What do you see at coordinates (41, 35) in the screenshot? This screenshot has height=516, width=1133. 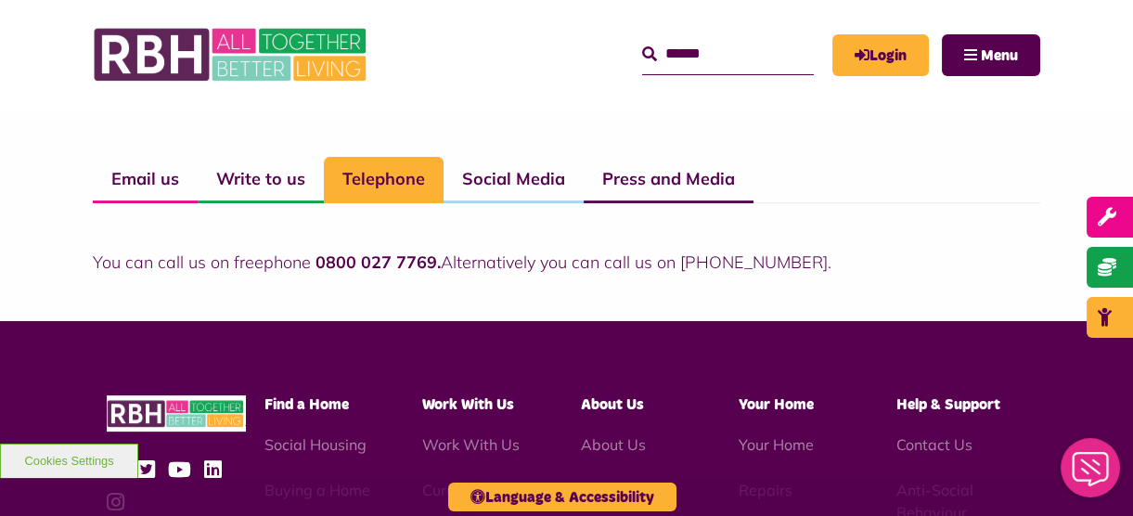 I see `div: Close Web Assistant` at bounding box center [41, 35].